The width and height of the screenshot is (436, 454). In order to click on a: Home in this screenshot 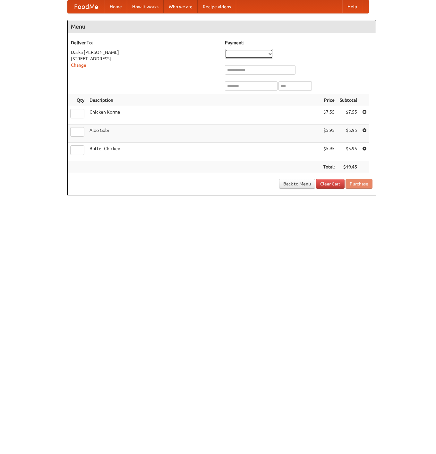, I will do `click(116, 7)`.